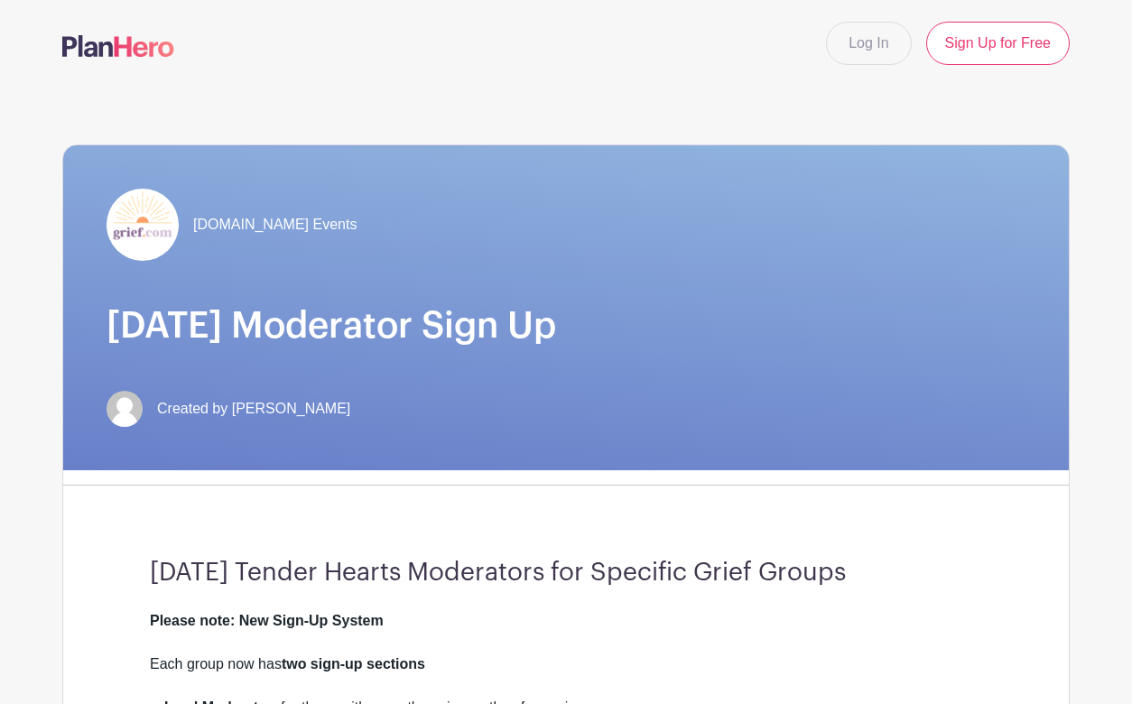 The width and height of the screenshot is (1132, 704). What do you see at coordinates (998, 43) in the screenshot?
I see `a: Sign Up for Free` at bounding box center [998, 43].